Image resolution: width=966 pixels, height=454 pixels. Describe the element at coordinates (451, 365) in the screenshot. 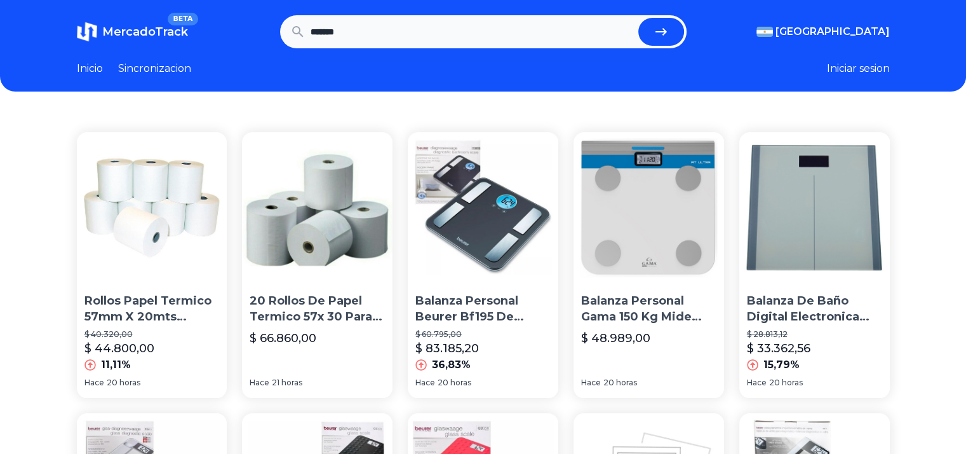

I see `p: 36,83%` at that location.